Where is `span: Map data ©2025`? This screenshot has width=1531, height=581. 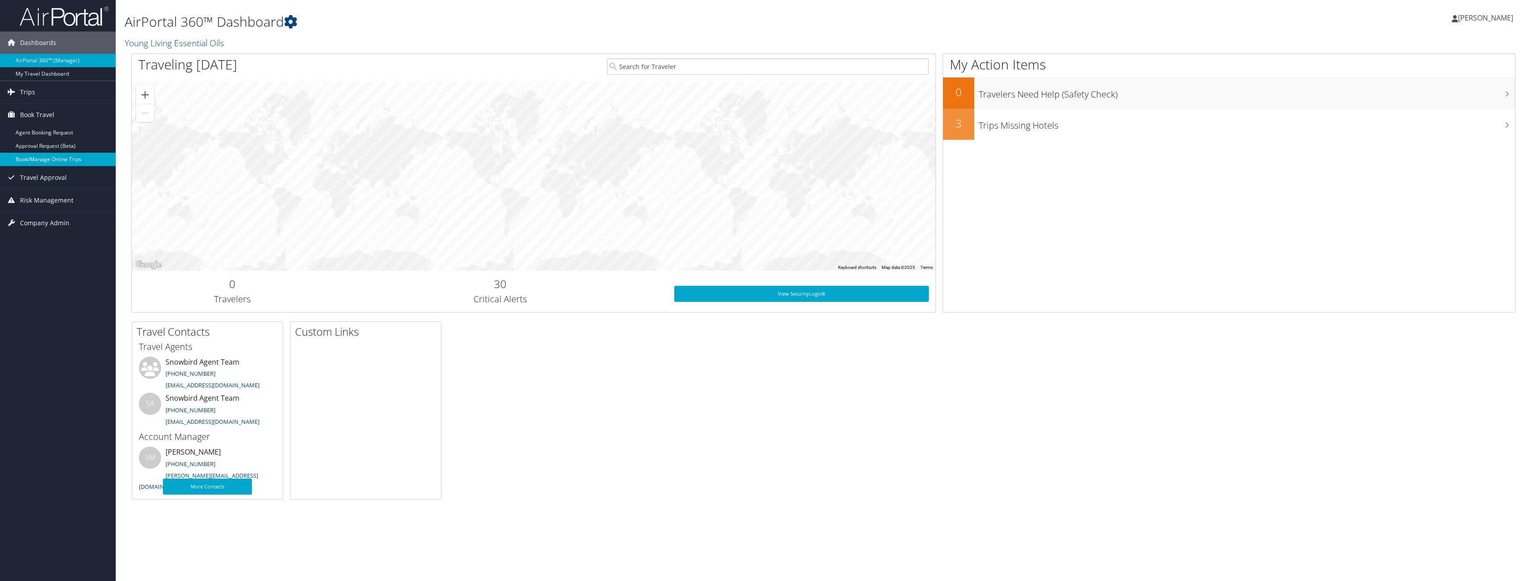 span: Map data ©2025 is located at coordinates (898, 267).